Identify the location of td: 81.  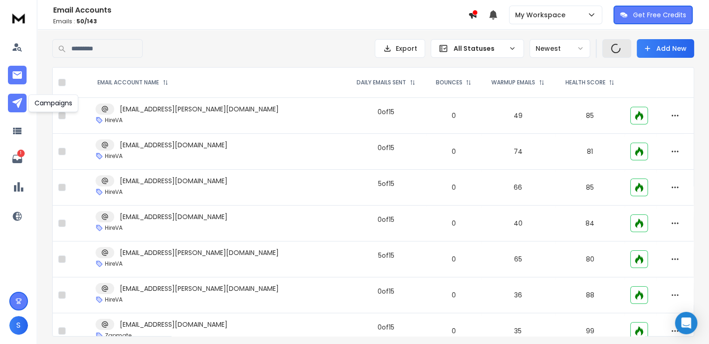
(590, 151).